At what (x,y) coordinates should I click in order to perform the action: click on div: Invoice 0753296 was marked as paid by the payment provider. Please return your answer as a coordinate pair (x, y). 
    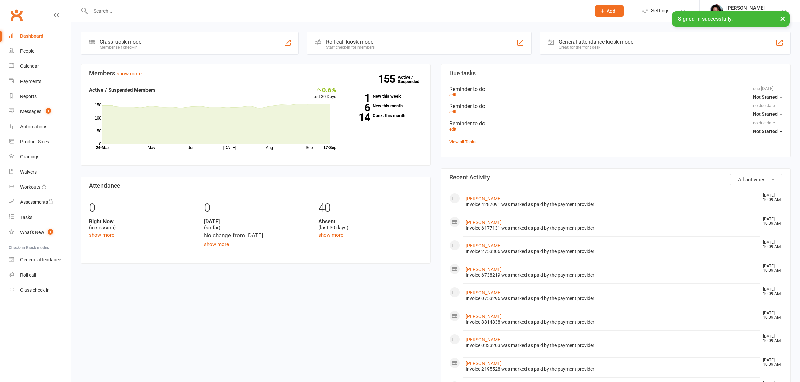
    Looking at the image, I should click on (611, 299).